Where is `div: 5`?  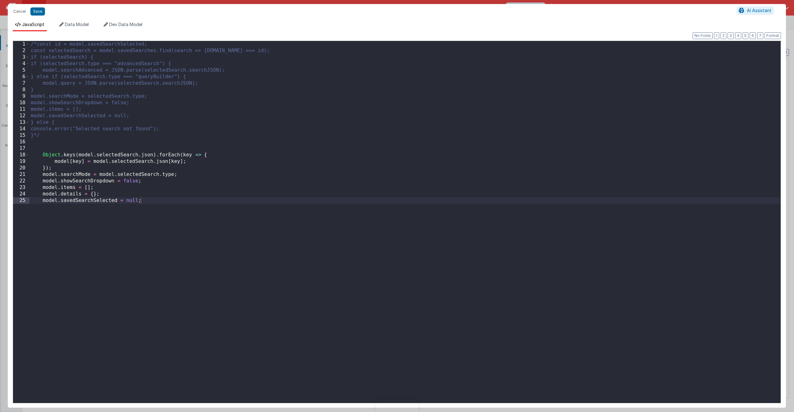
div: 5 is located at coordinates (21, 70).